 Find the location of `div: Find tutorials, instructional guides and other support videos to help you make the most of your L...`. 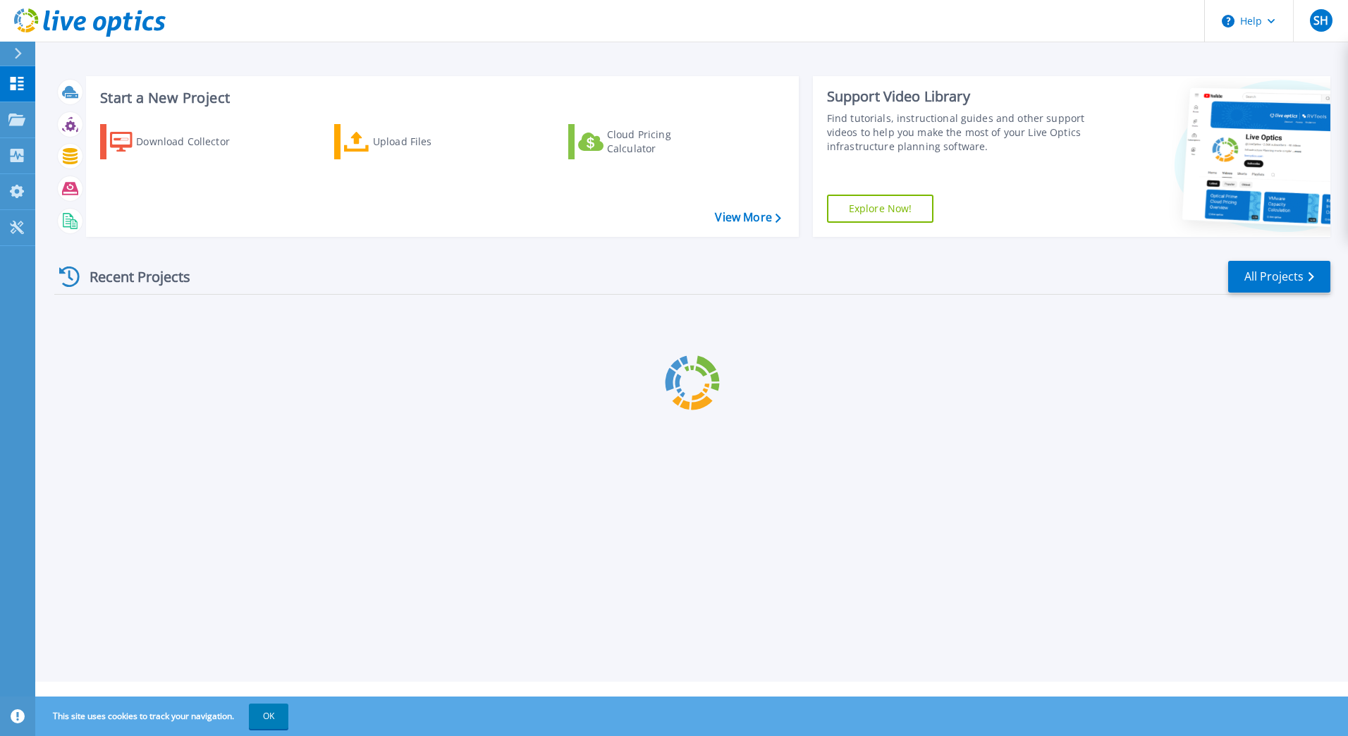

div: Find tutorials, instructional guides and other support videos to help you make the most of your L... is located at coordinates (959, 133).